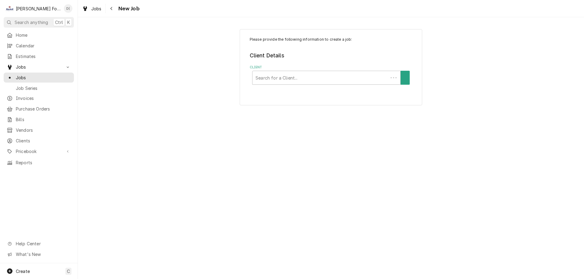 Image resolution: width=584 pixels, height=279 pixels. What do you see at coordinates (43, 141) in the screenshot?
I see `span: Clients` at bounding box center [43, 141].